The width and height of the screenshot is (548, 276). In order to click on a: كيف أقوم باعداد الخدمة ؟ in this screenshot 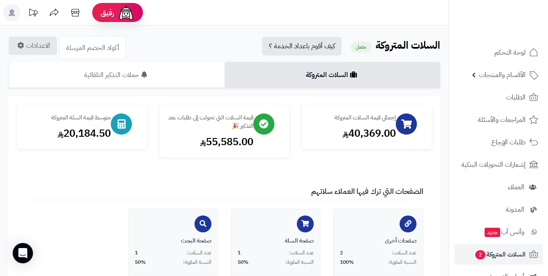, I will do `click(302, 46)`.